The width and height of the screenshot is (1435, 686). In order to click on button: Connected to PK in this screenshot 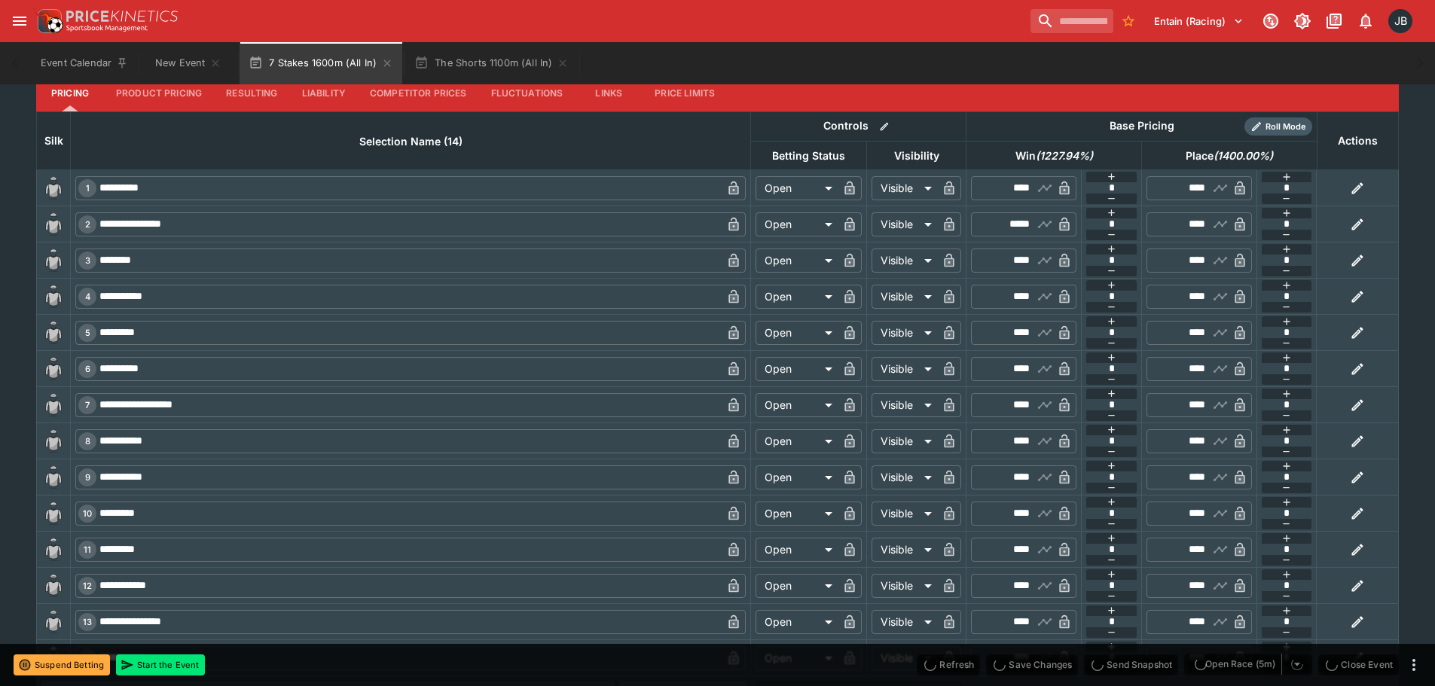, I will do `click(1271, 21)`.